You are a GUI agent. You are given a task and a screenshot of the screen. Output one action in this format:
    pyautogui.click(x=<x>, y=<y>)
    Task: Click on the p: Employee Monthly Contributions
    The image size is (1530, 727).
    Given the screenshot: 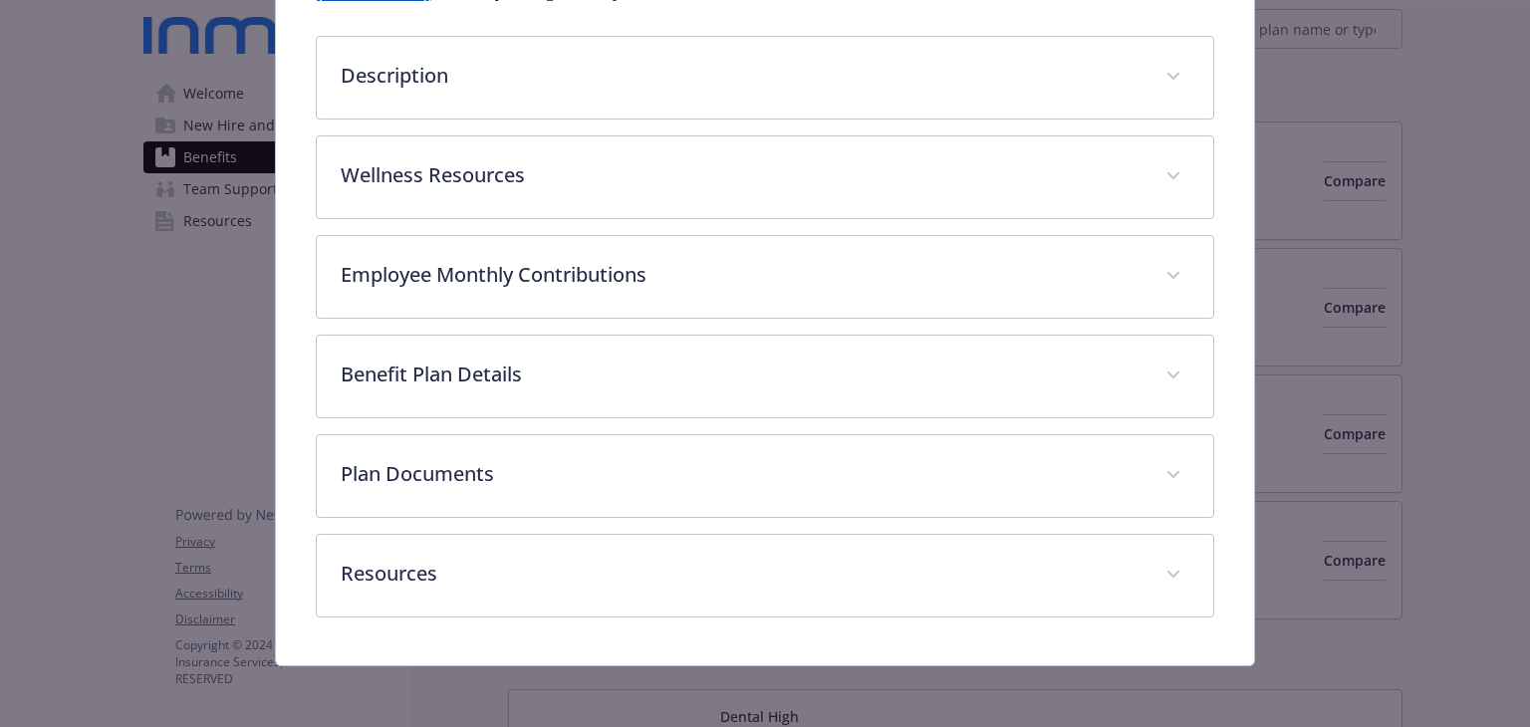 What is the action you would take?
    pyautogui.click(x=740, y=275)
    